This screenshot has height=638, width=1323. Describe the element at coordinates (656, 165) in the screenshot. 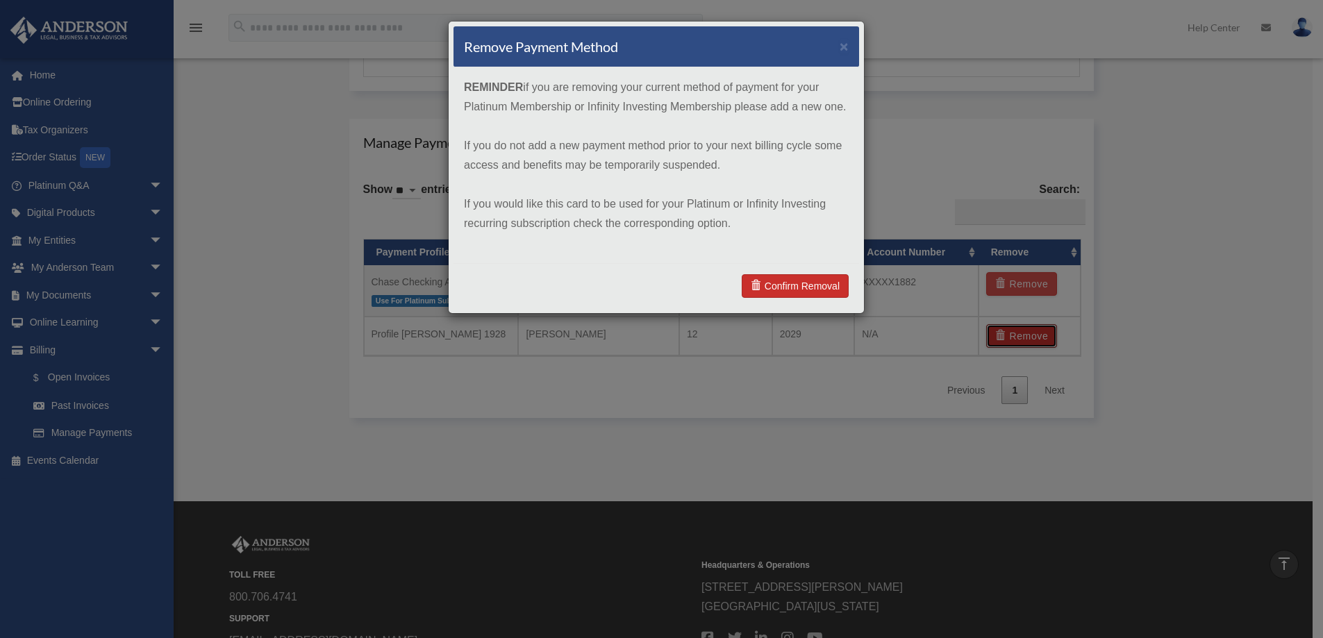

I see `div: if you are removing your current method of payment for your Platinum Membership or Infinity Inves...` at that location.